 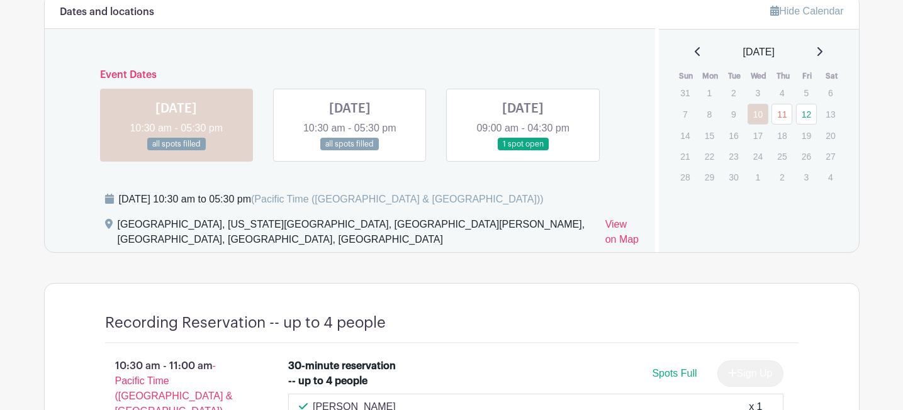 What do you see at coordinates (674, 373) in the screenshot?
I see `span: Spots Full` at bounding box center [674, 373].